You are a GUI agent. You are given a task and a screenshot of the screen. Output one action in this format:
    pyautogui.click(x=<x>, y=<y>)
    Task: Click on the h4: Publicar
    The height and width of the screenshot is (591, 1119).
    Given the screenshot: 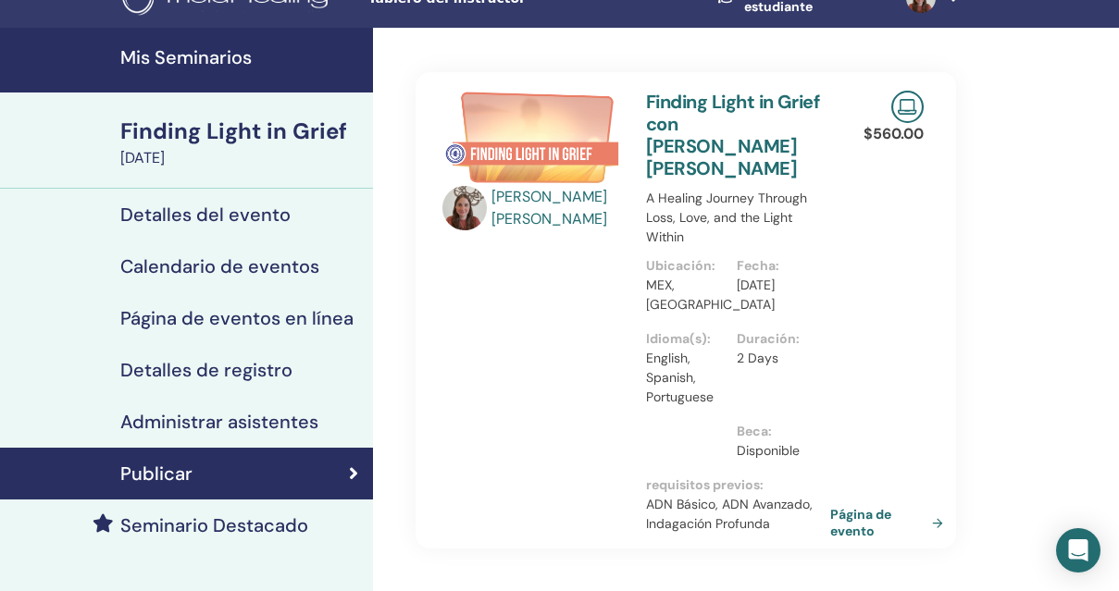 What is the action you would take?
    pyautogui.click(x=156, y=474)
    